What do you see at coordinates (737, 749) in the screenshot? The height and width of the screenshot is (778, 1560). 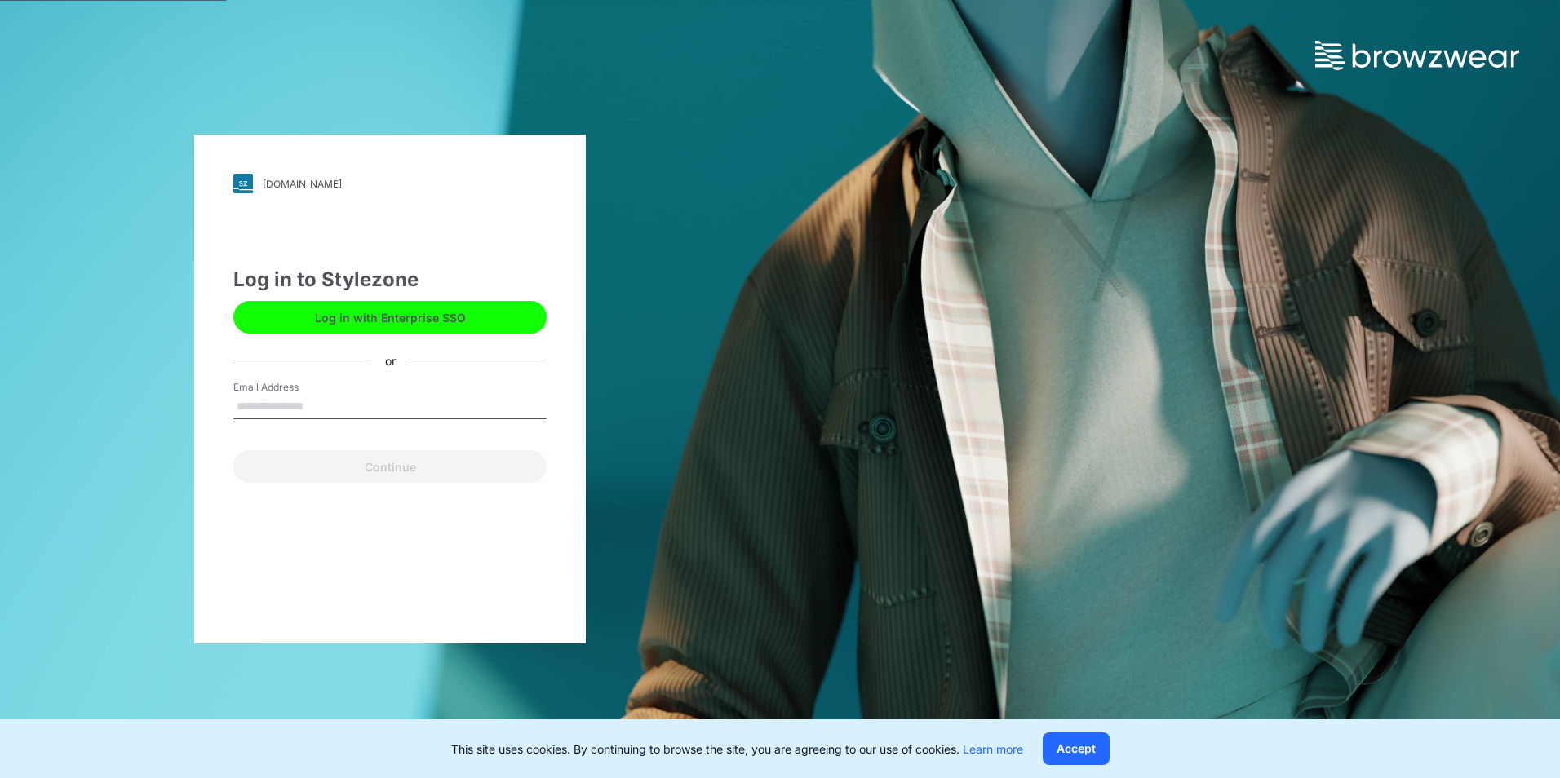 I see `p: This site uses cookies. By continuing to browse the site, you are agreeing to our use of cookies.` at bounding box center [737, 749].